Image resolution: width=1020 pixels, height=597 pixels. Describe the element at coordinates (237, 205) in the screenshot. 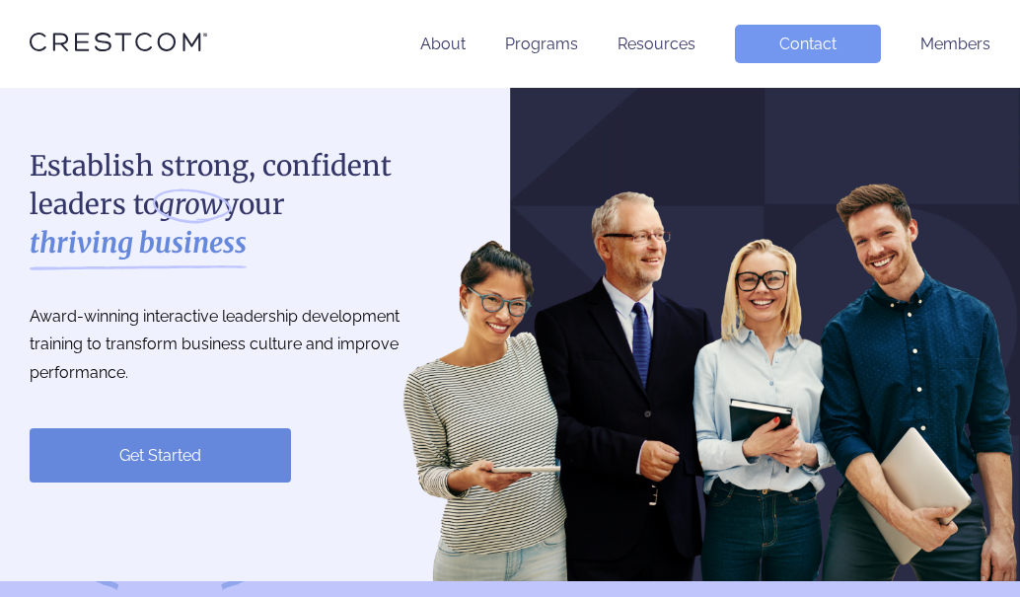

I see `h1: Establish strong, confident leaders to your` at that location.